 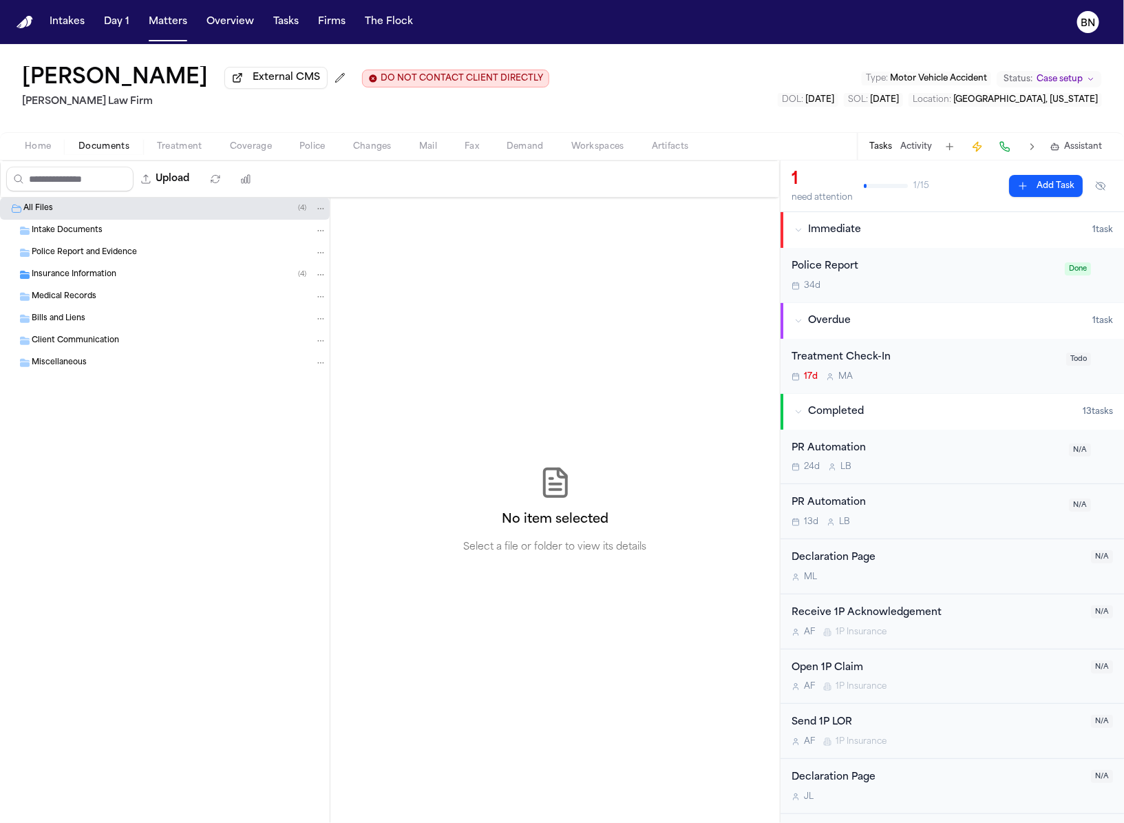 I want to click on span: Client Communication, so click(x=75, y=341).